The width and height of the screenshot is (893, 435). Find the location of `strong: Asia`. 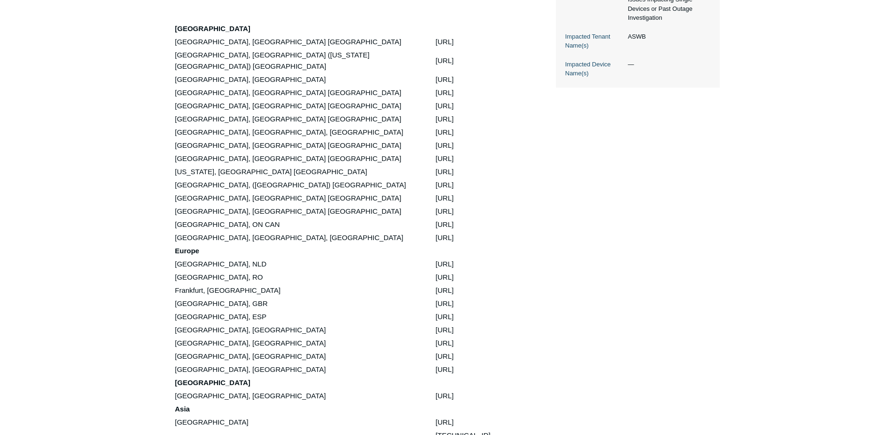

strong: Asia is located at coordinates (183, 409).